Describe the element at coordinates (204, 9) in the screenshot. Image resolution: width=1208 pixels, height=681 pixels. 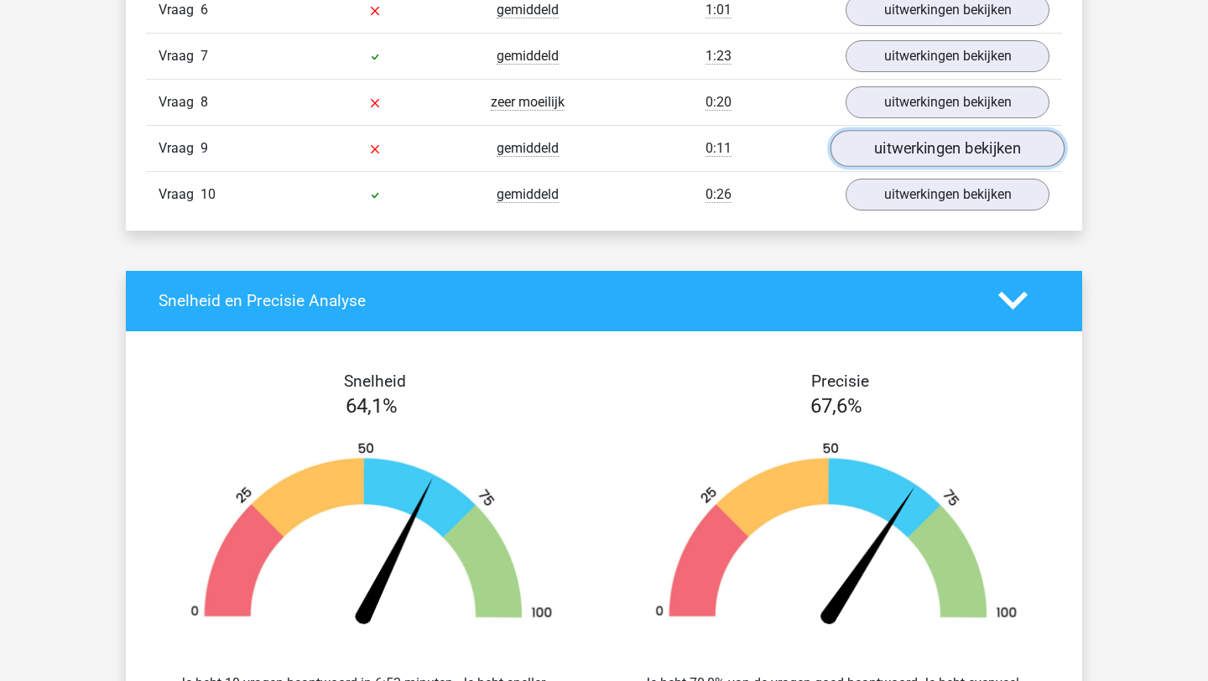
I see `span: 6` at that location.